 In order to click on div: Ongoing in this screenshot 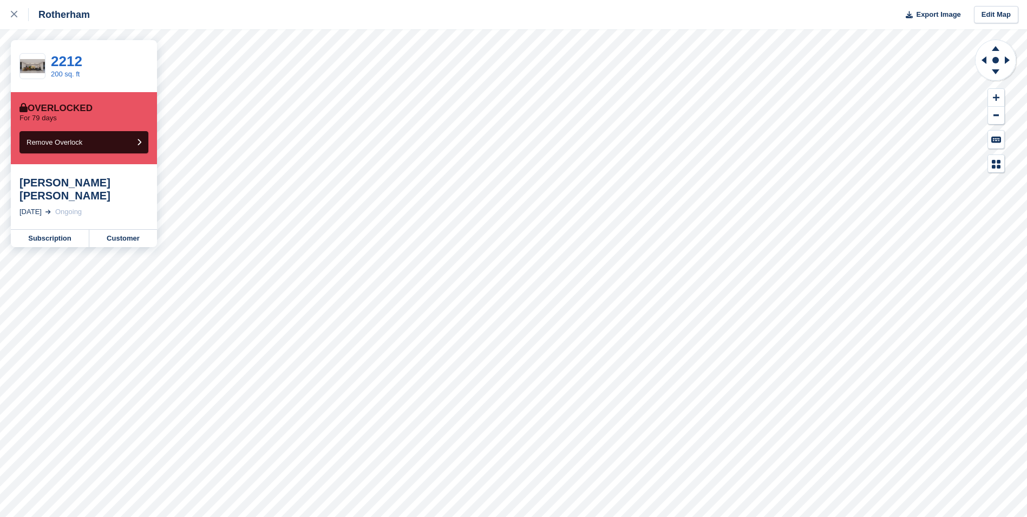, I will do `click(68, 212)`.